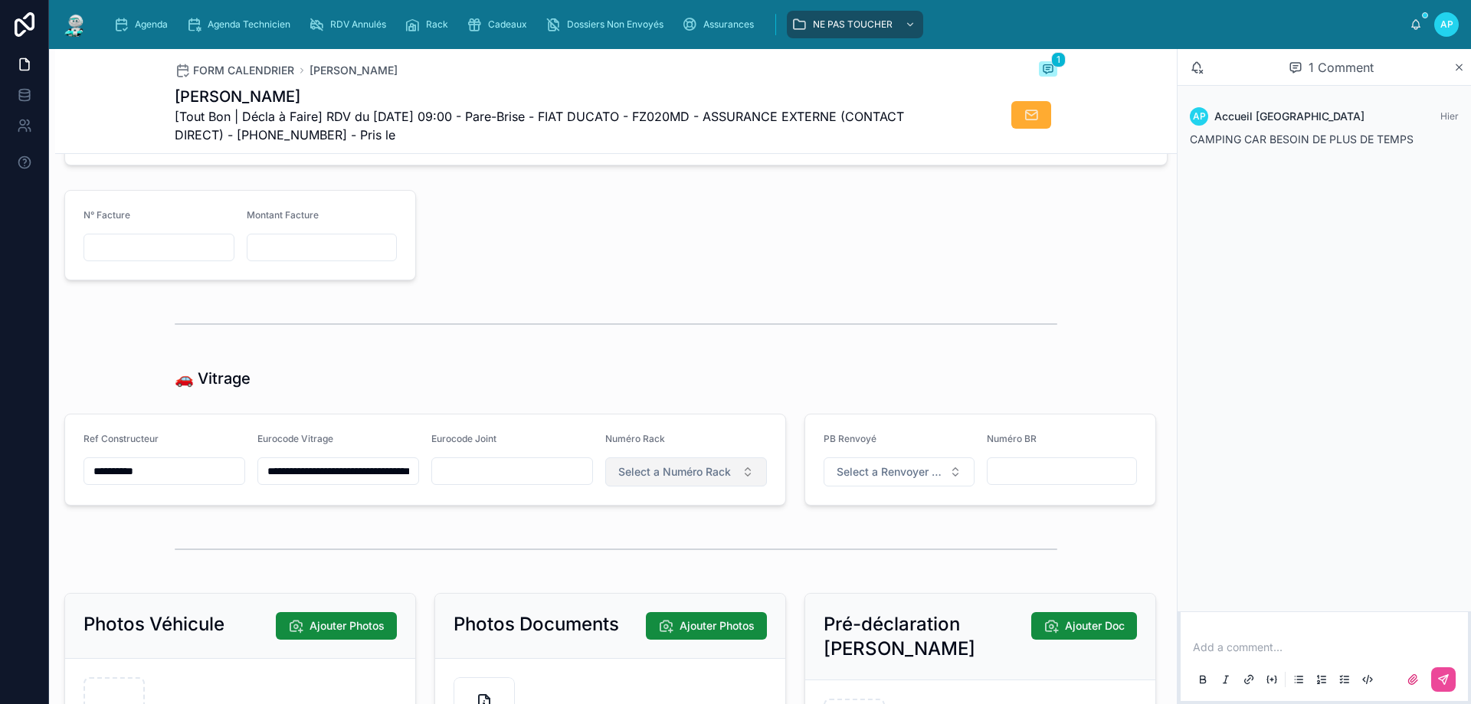  I want to click on a: NE PAS TOUCHER, so click(855, 25).